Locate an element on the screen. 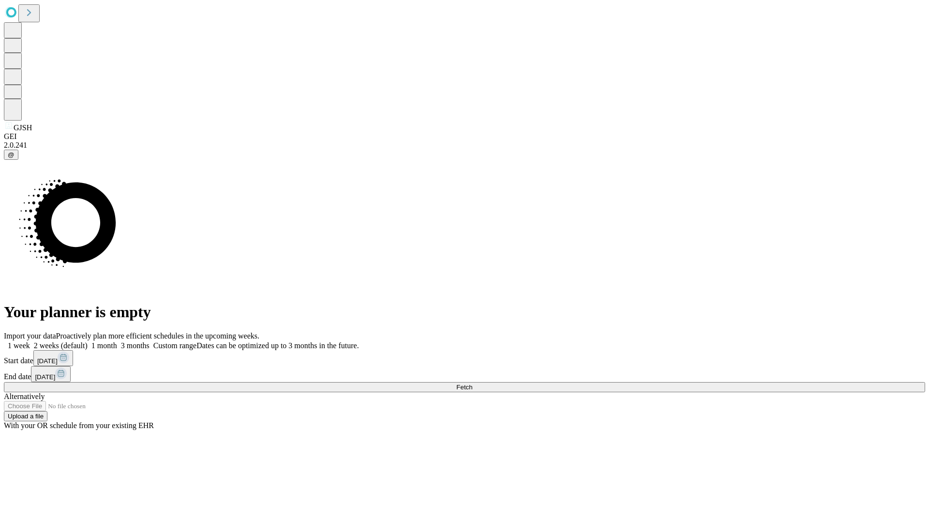 This screenshot has width=929, height=523. div: End date is located at coordinates (465, 374).